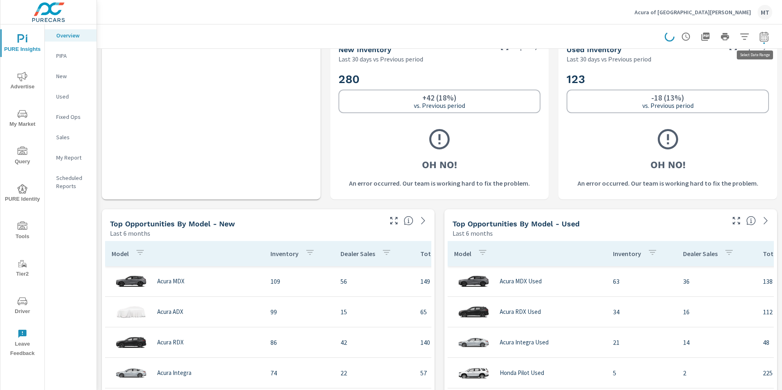  What do you see at coordinates (22, 231) in the screenshot?
I see `span: Tools` at bounding box center [22, 231].